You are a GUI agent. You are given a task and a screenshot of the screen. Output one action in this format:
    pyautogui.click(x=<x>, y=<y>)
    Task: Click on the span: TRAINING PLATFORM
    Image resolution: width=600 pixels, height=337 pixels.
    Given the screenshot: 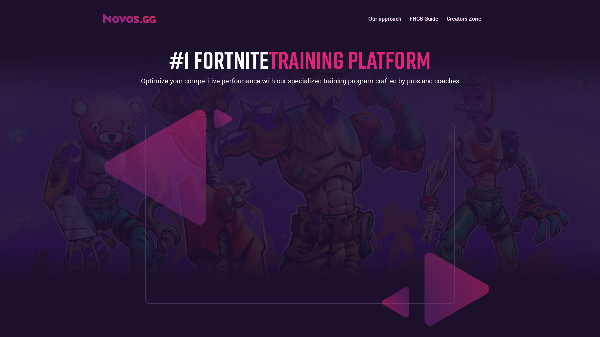 What is the action you would take?
    pyautogui.click(x=350, y=59)
    